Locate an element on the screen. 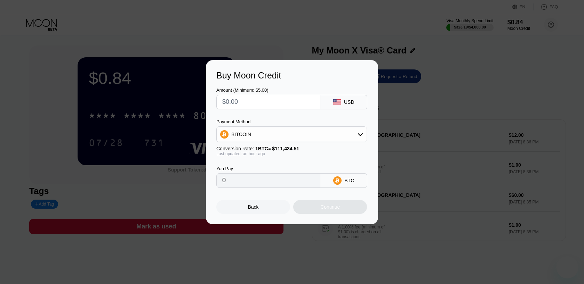 The height and width of the screenshot is (284, 584). input: $0.00 is located at coordinates (268, 102).